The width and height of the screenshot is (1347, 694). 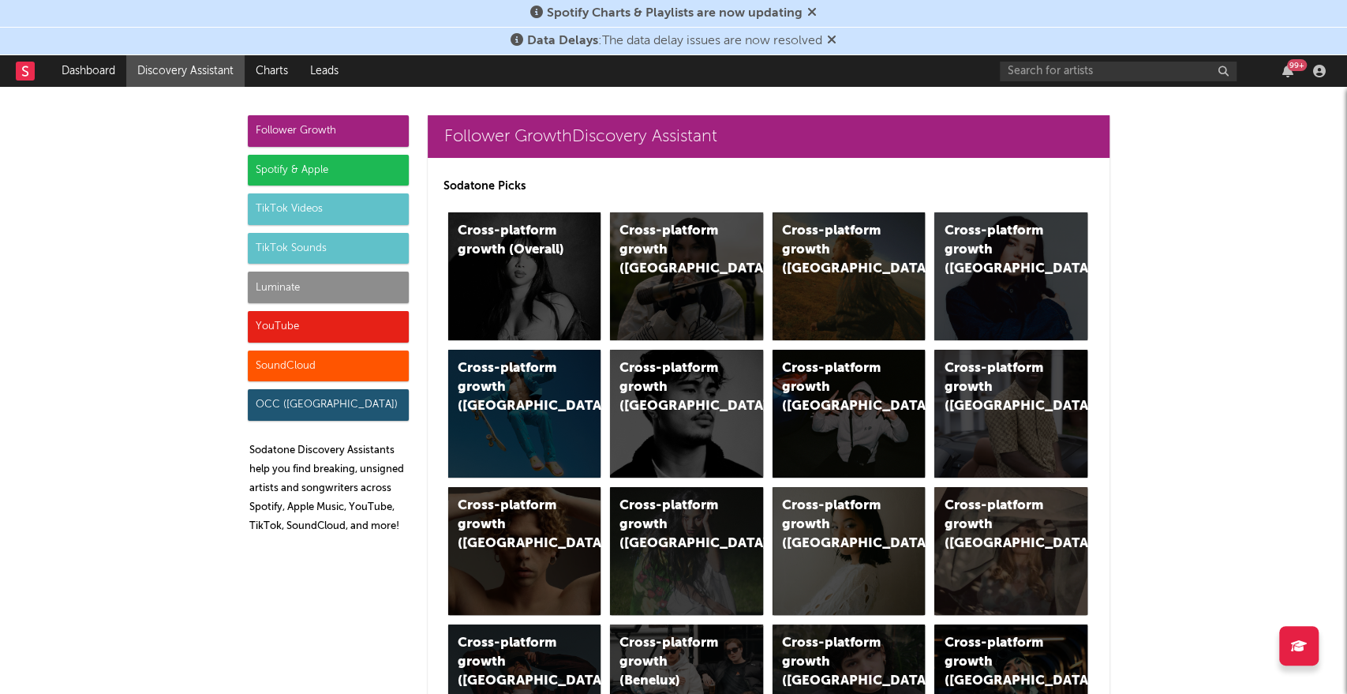 I want to click on span: Data Delays, so click(x=563, y=41).